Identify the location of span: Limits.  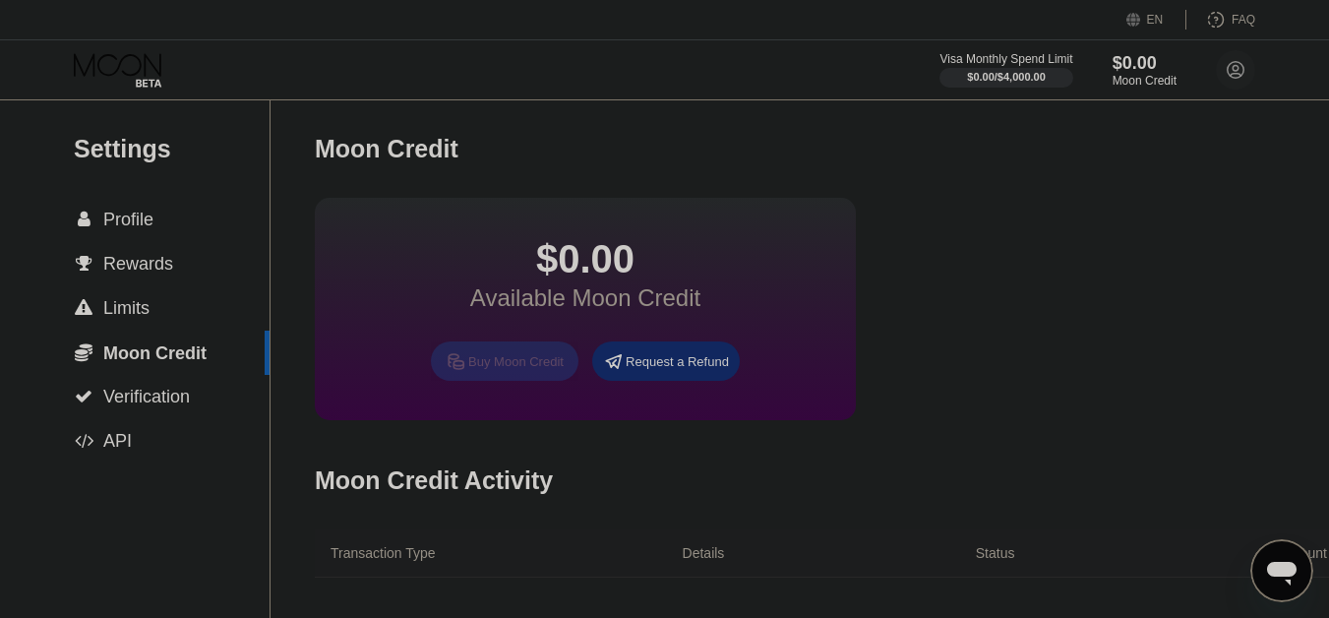
(126, 308).